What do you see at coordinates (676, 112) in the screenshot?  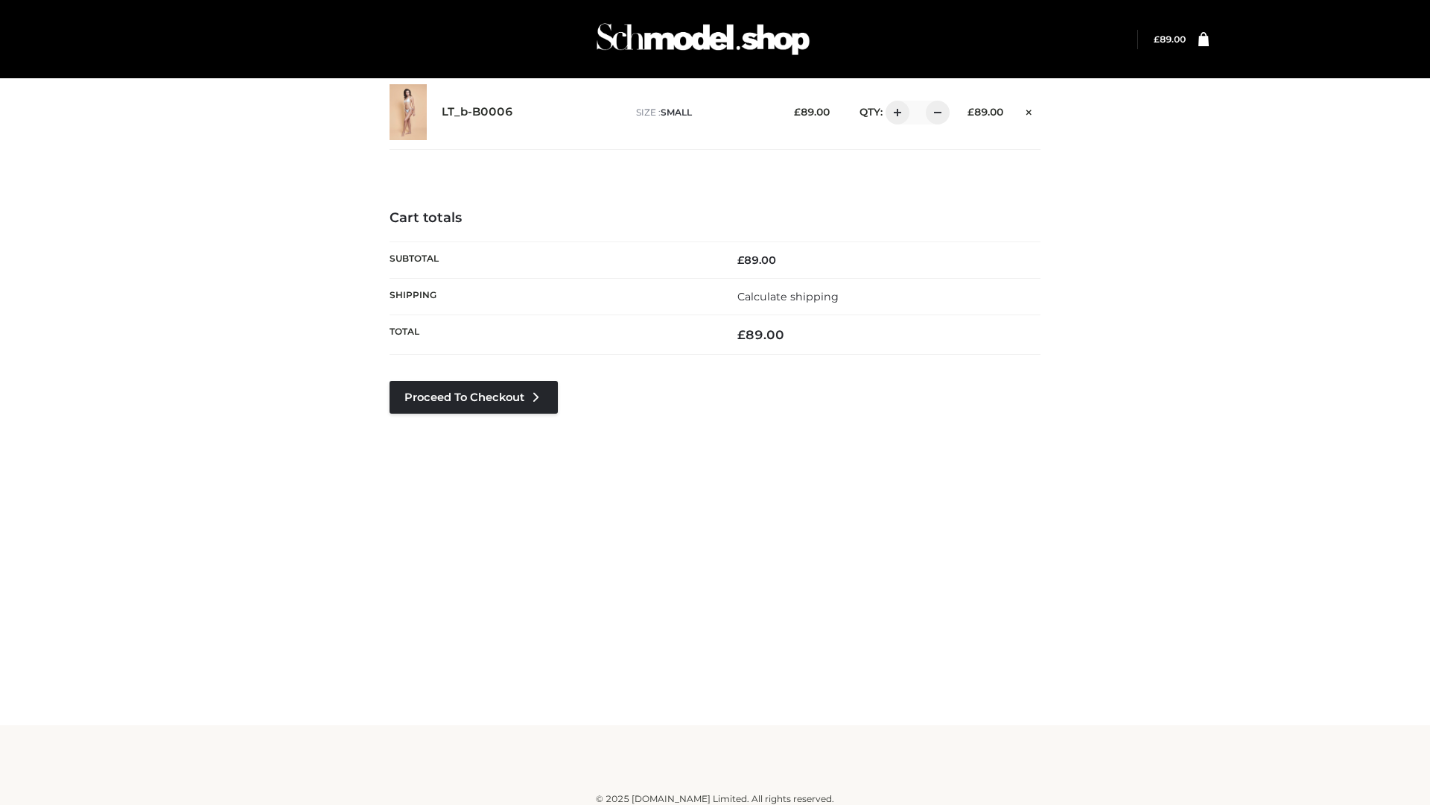 I see `span: SMALL` at bounding box center [676, 112].